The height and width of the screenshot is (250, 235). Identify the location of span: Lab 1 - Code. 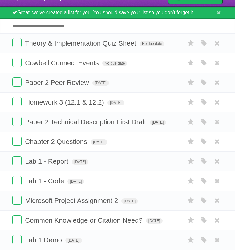
(45, 181).